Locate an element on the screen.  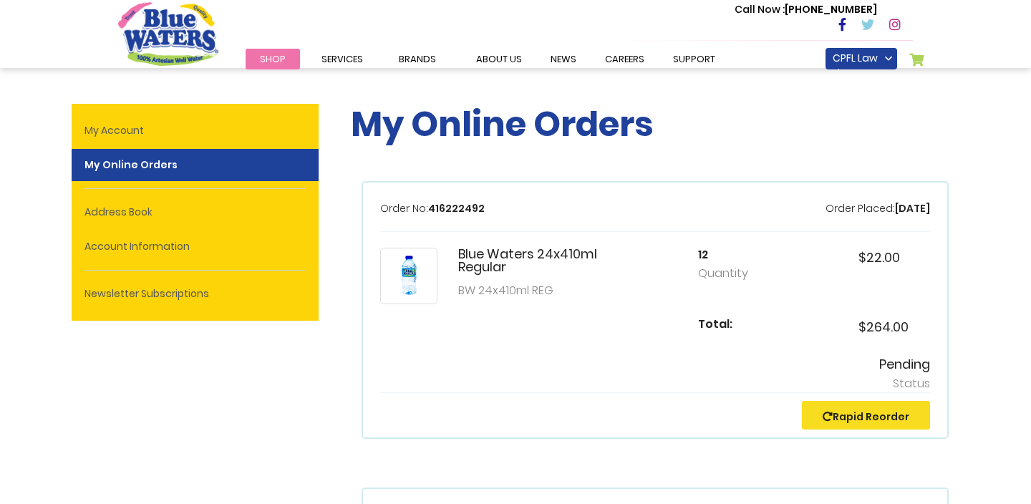
a: Rapid Reorder is located at coordinates (866, 417).